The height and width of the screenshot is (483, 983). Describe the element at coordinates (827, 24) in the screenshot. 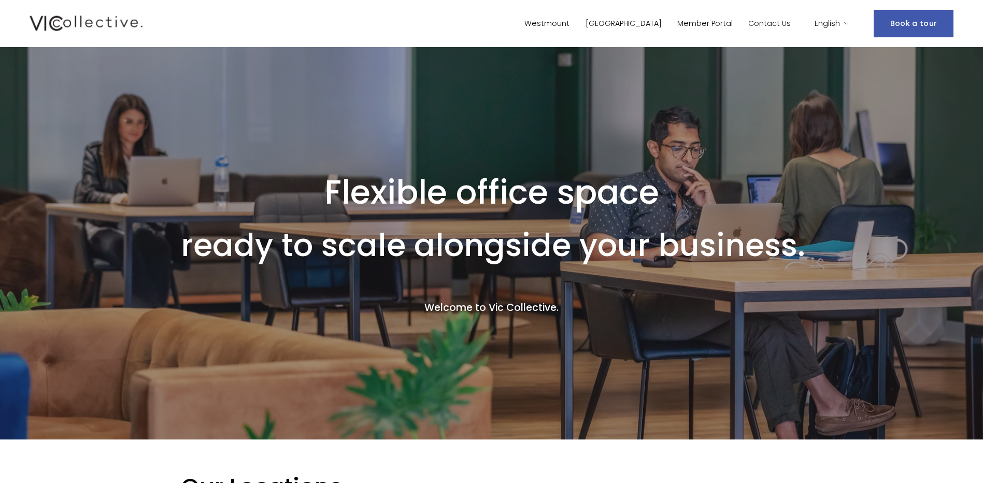

I see `span: English` at that location.